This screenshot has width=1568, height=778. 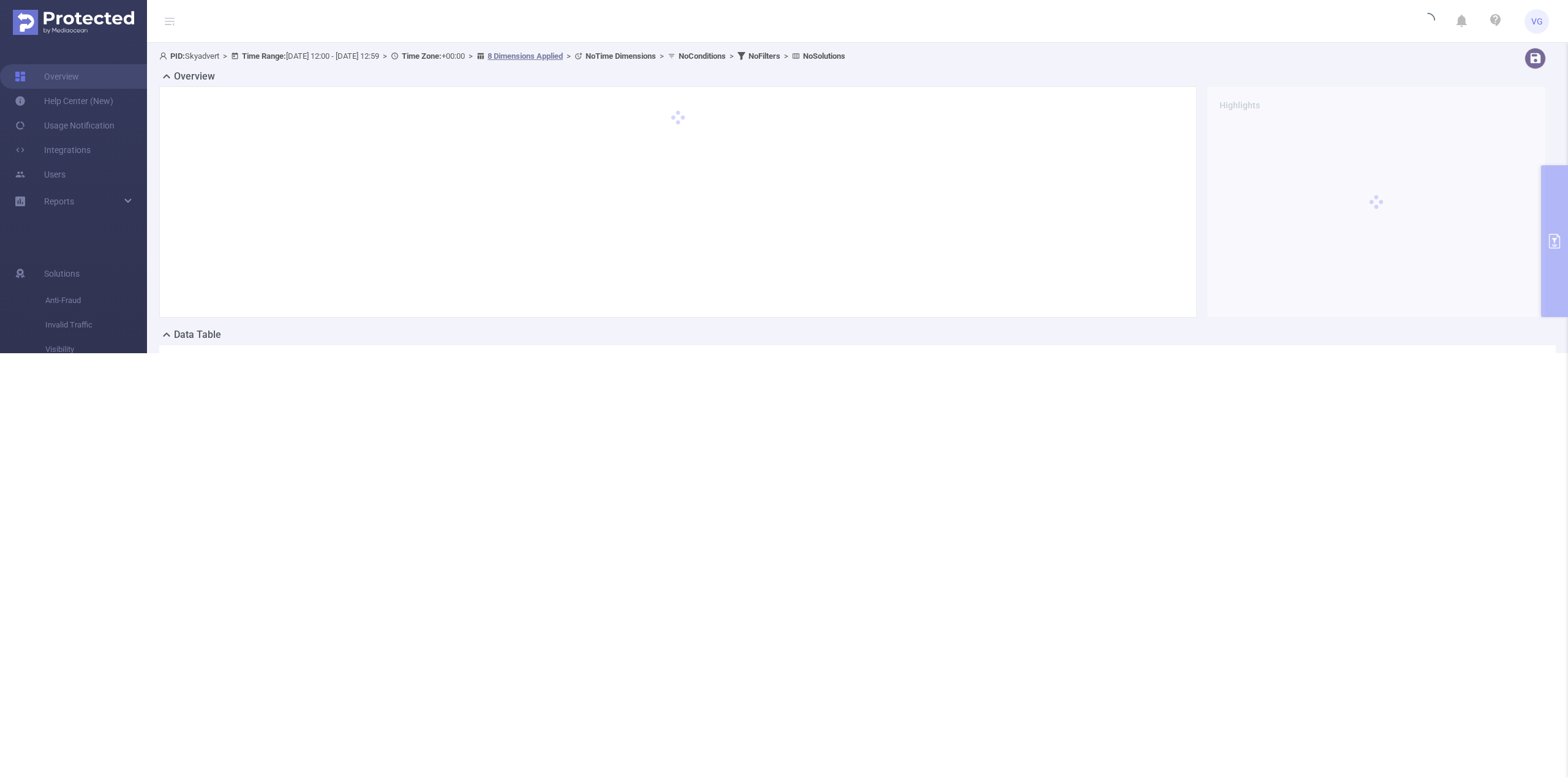 What do you see at coordinates (59, 201) in the screenshot?
I see `a: Reports` at bounding box center [59, 201].